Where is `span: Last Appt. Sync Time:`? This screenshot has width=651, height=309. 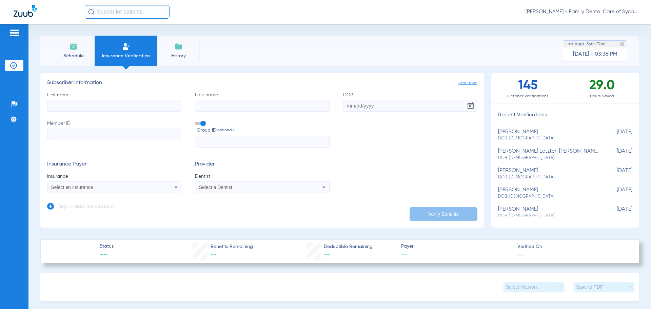 span: Last Appt. Sync Time: is located at coordinates (586, 44).